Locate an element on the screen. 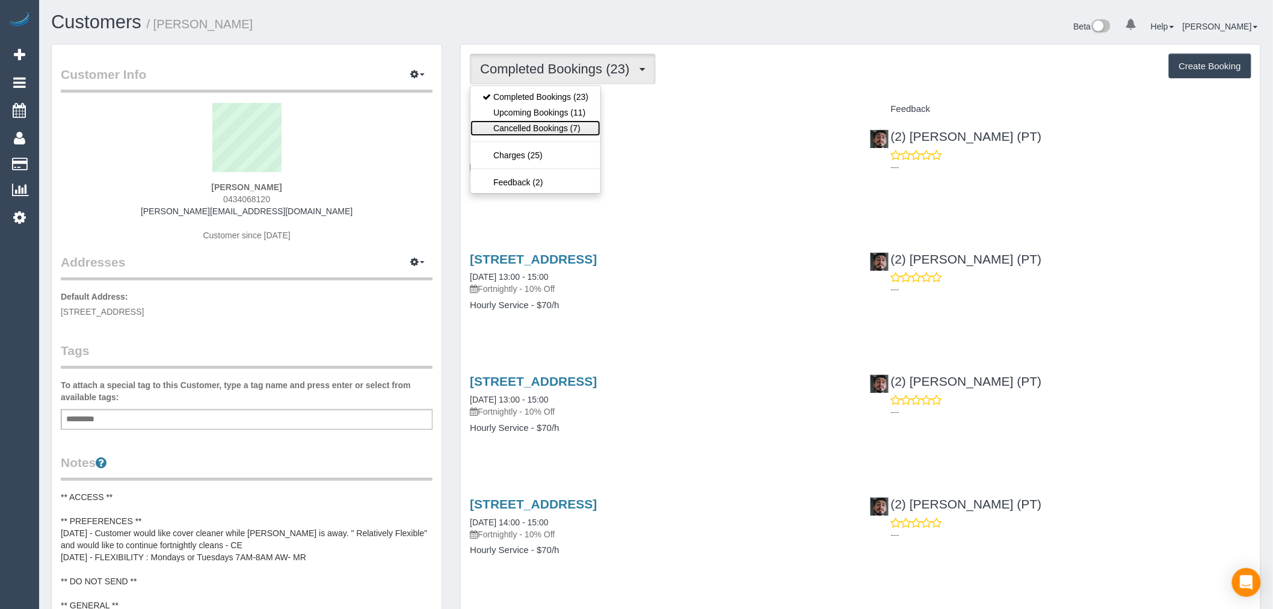  a: Beta is located at coordinates (1092, 26).